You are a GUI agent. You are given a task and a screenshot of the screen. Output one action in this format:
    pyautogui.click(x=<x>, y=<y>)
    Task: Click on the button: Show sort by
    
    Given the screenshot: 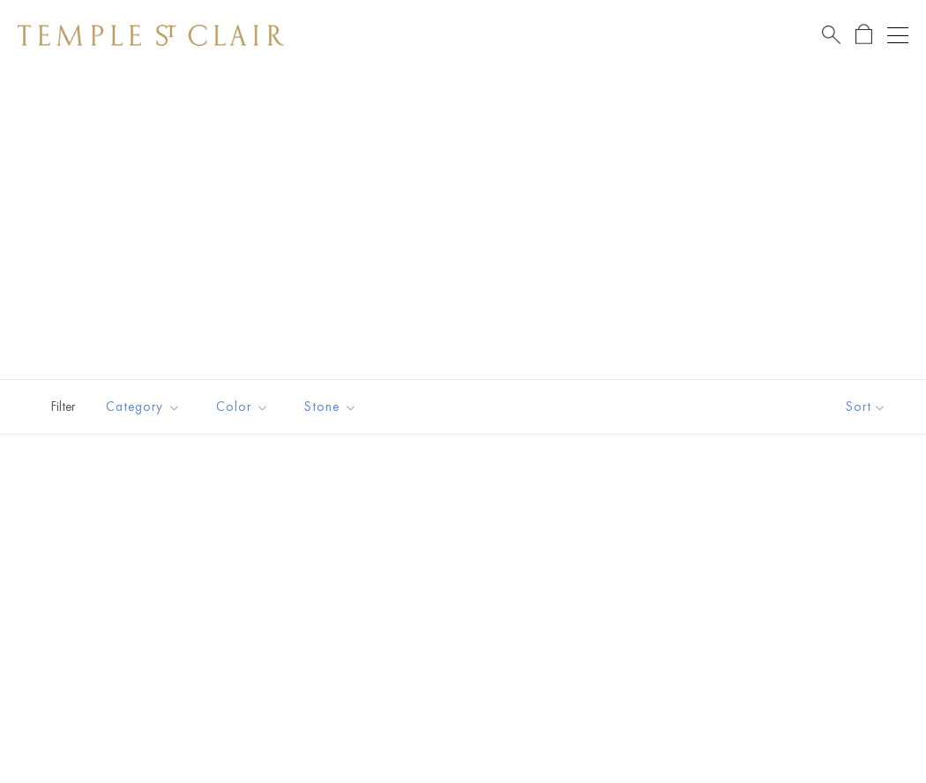 What is the action you would take?
    pyautogui.click(x=866, y=406)
    